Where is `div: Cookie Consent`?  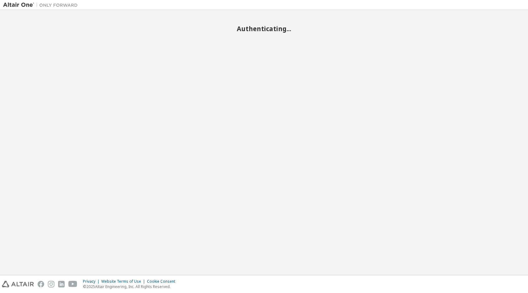
div: Cookie Consent is located at coordinates (163, 281).